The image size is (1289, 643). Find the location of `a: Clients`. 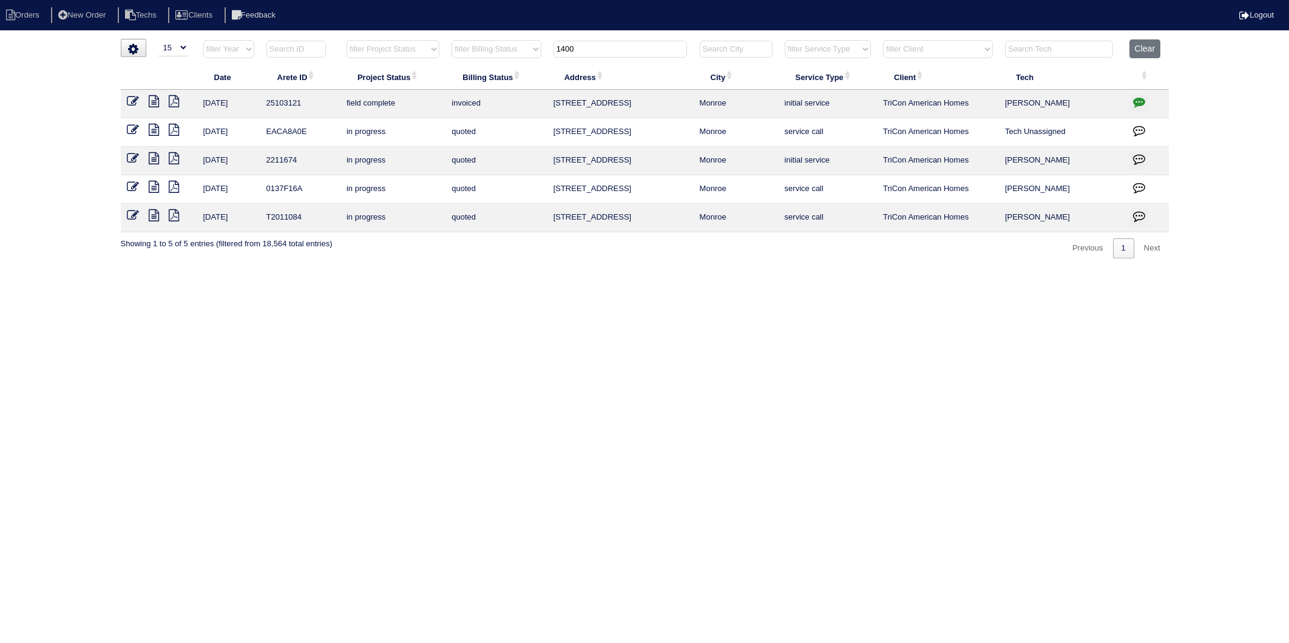

a: Clients is located at coordinates (195, 15).